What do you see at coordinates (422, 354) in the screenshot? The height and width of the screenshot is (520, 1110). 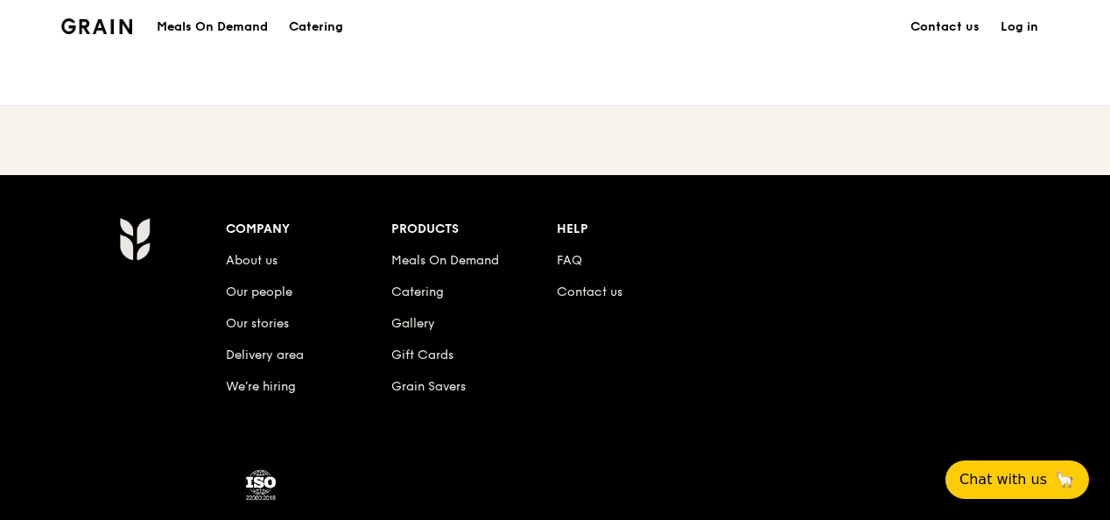 I see `a: Gift Cards` at bounding box center [422, 354].